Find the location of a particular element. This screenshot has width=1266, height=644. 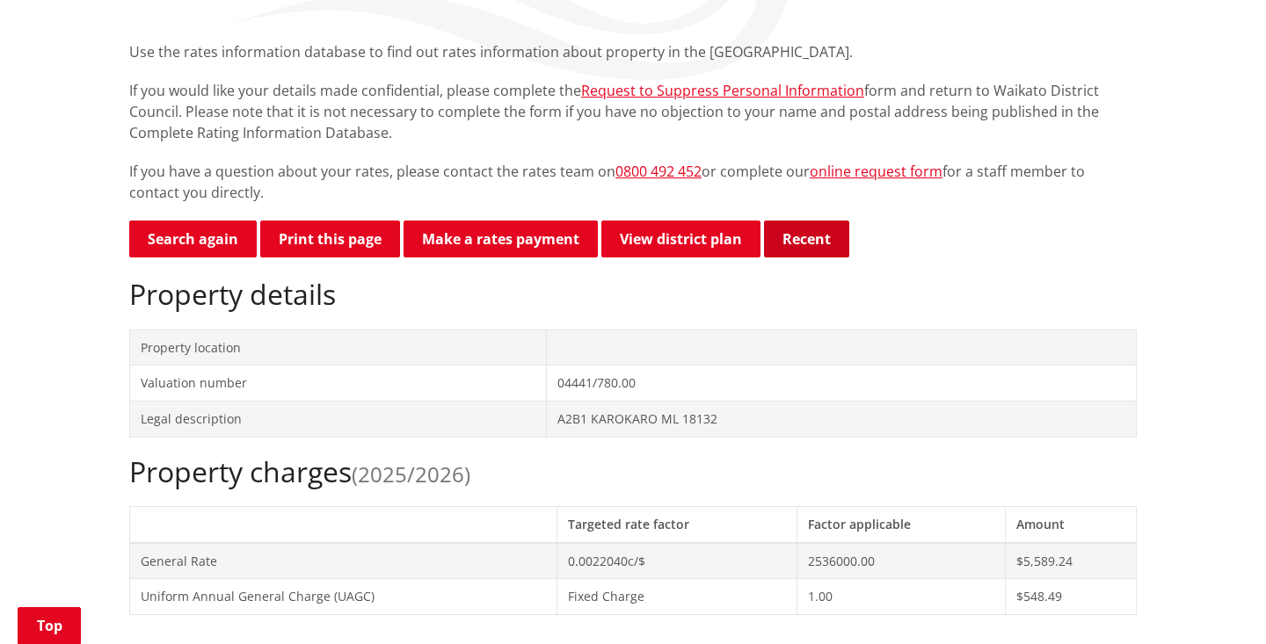

th: Factor applicable is located at coordinates (900, 524).